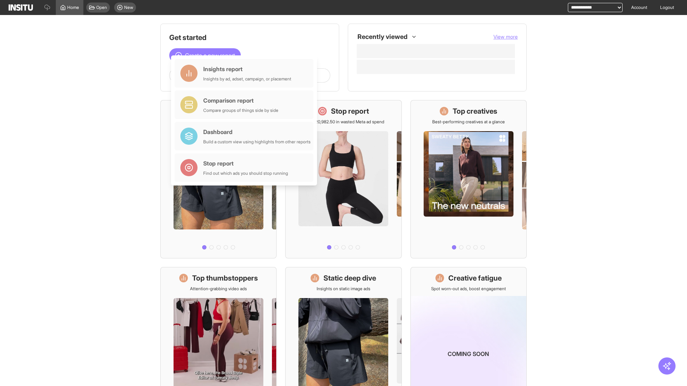 The image size is (687, 386). Describe the element at coordinates (218, 179) in the screenshot. I see `a: What's live nowSee all active ads instantly` at that location.